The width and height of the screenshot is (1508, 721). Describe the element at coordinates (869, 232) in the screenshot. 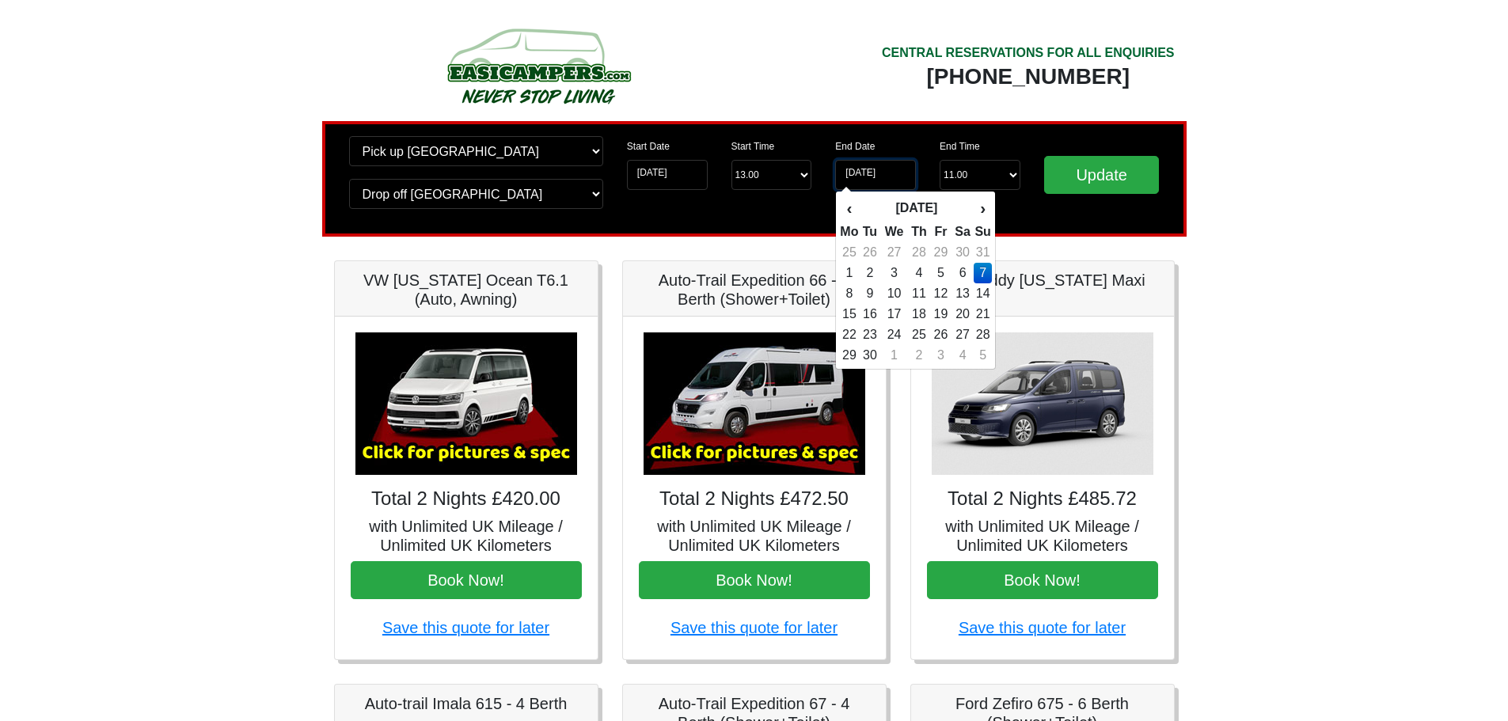

I see `th: Tu` at that location.